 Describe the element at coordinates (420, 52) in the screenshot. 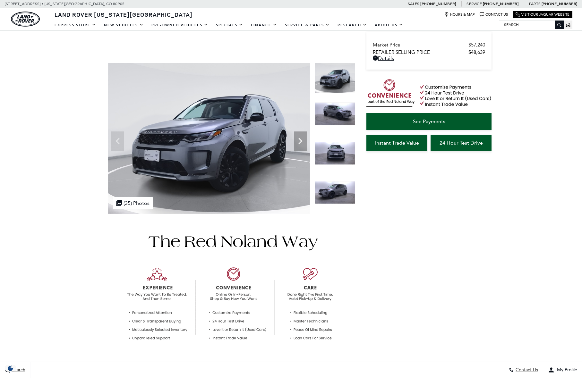

I see `span: Retailer Selling Price` at that location.